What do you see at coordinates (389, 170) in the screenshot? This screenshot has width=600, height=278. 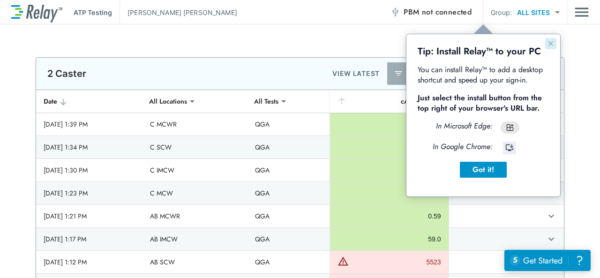 I see `div: 6.49` at bounding box center [389, 170].